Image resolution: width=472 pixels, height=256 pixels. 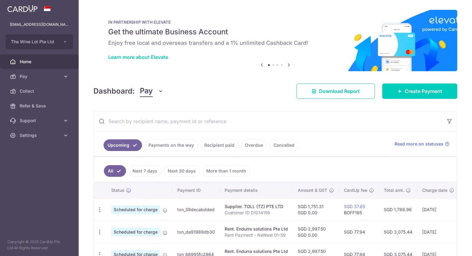 I want to click on span: Refer & Save, so click(x=40, y=106).